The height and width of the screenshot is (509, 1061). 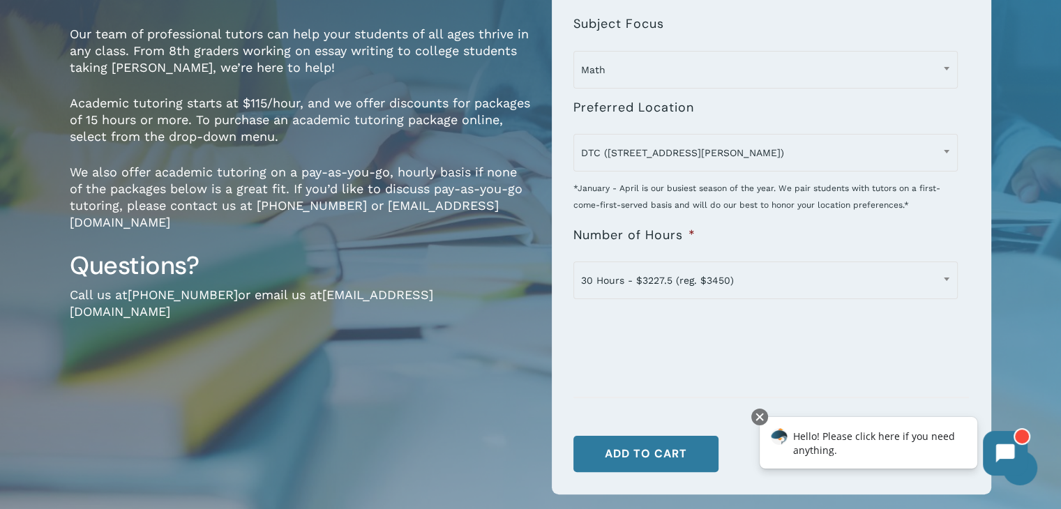 What do you see at coordinates (300, 129) in the screenshot?
I see `p: Academic tutoring starts at $115/hour, and we offer discounts for packages of 15 hours or more. T...` at bounding box center [300, 129].